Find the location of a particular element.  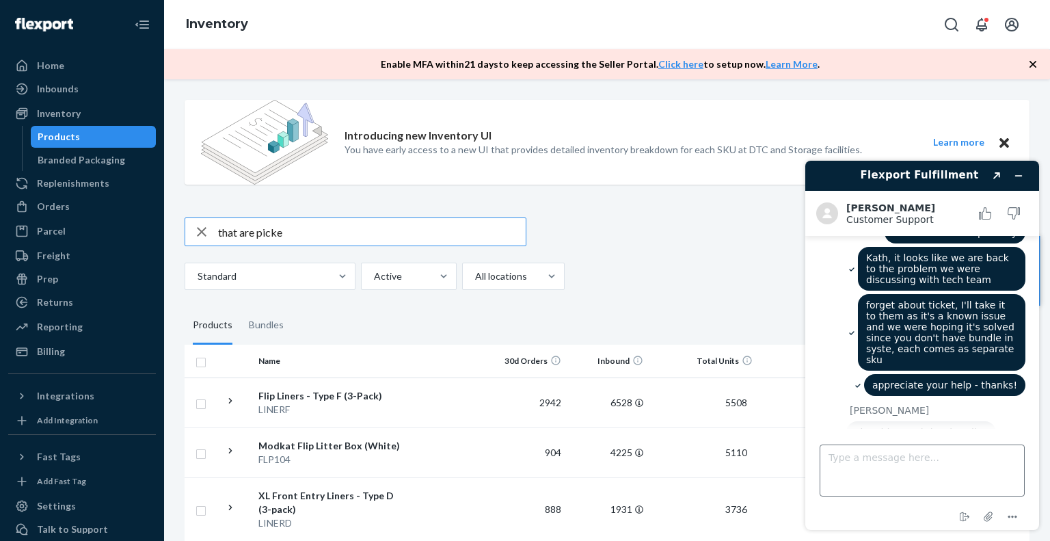

button: Fast Tags is located at coordinates (82, 457).